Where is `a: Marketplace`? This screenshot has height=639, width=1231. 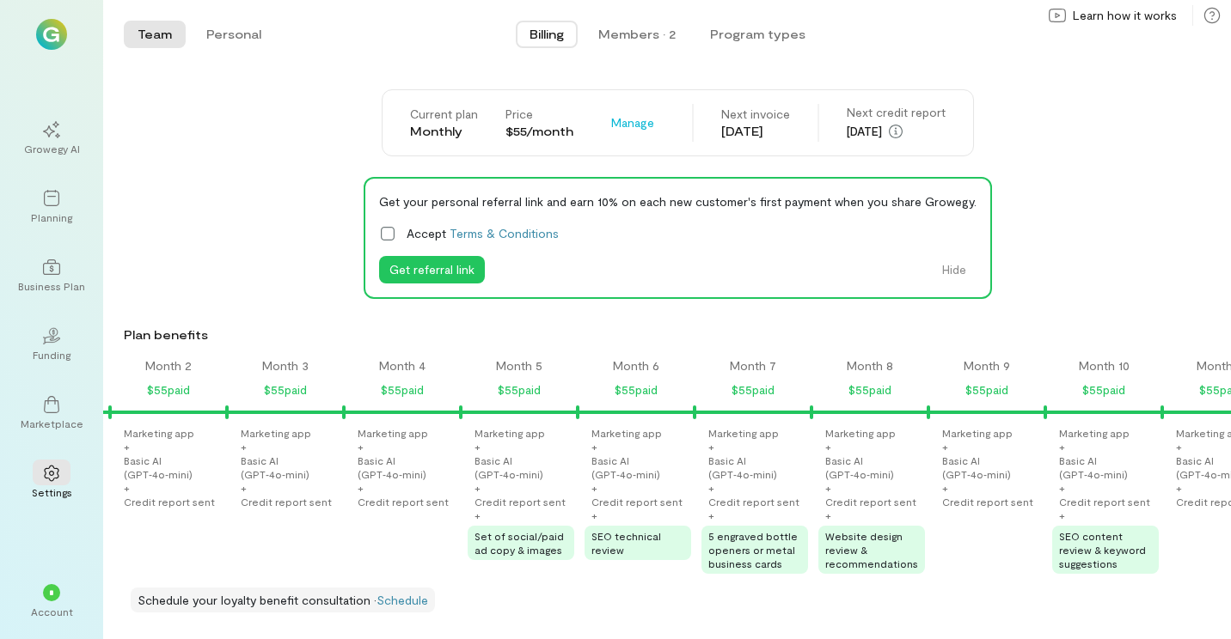 a: Marketplace is located at coordinates (52, 413).